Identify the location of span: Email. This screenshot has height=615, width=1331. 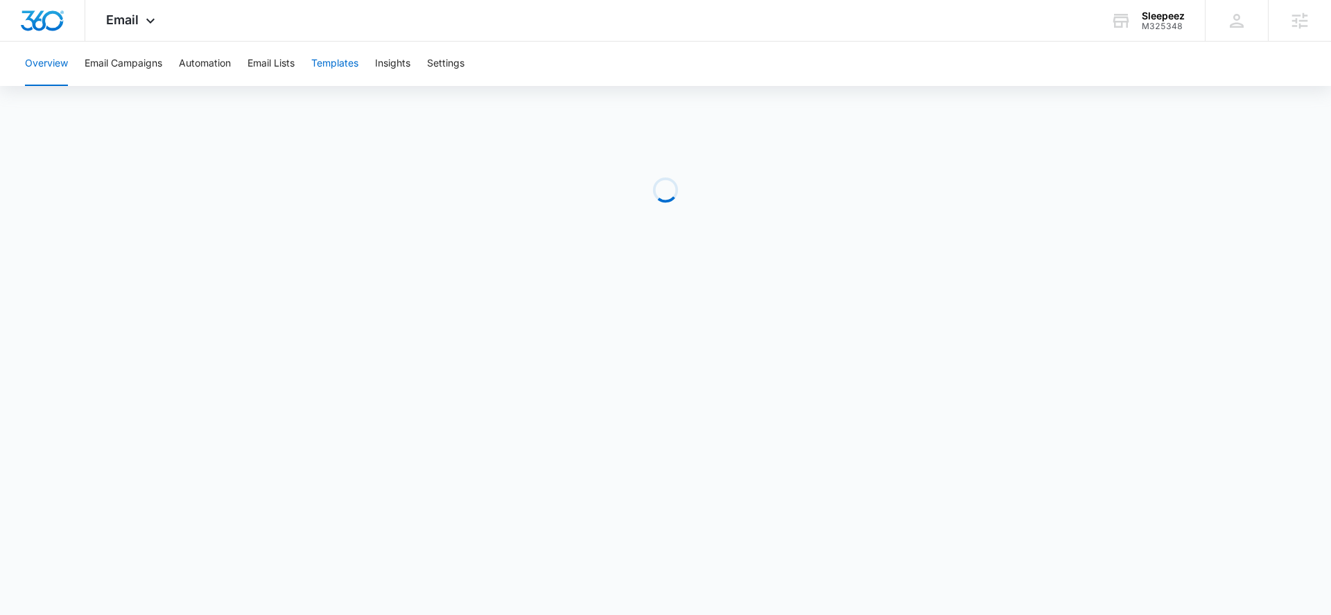
(122, 19).